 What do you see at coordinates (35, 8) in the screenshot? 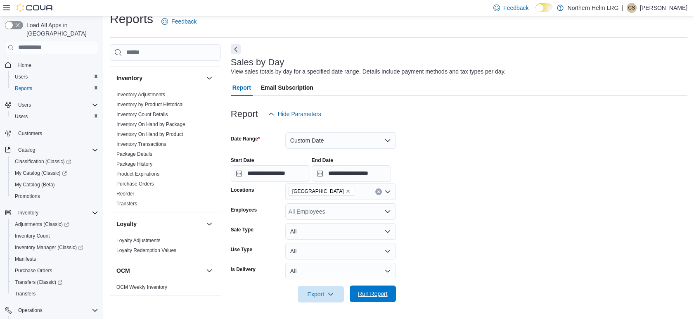
I see `img: Cova` at bounding box center [35, 8].